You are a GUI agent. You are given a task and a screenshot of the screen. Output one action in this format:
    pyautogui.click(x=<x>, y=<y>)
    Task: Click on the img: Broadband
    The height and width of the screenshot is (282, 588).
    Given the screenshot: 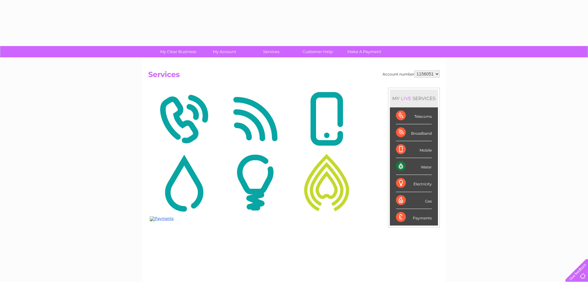 What is the action you would take?
    pyautogui.click(x=255, y=119)
    